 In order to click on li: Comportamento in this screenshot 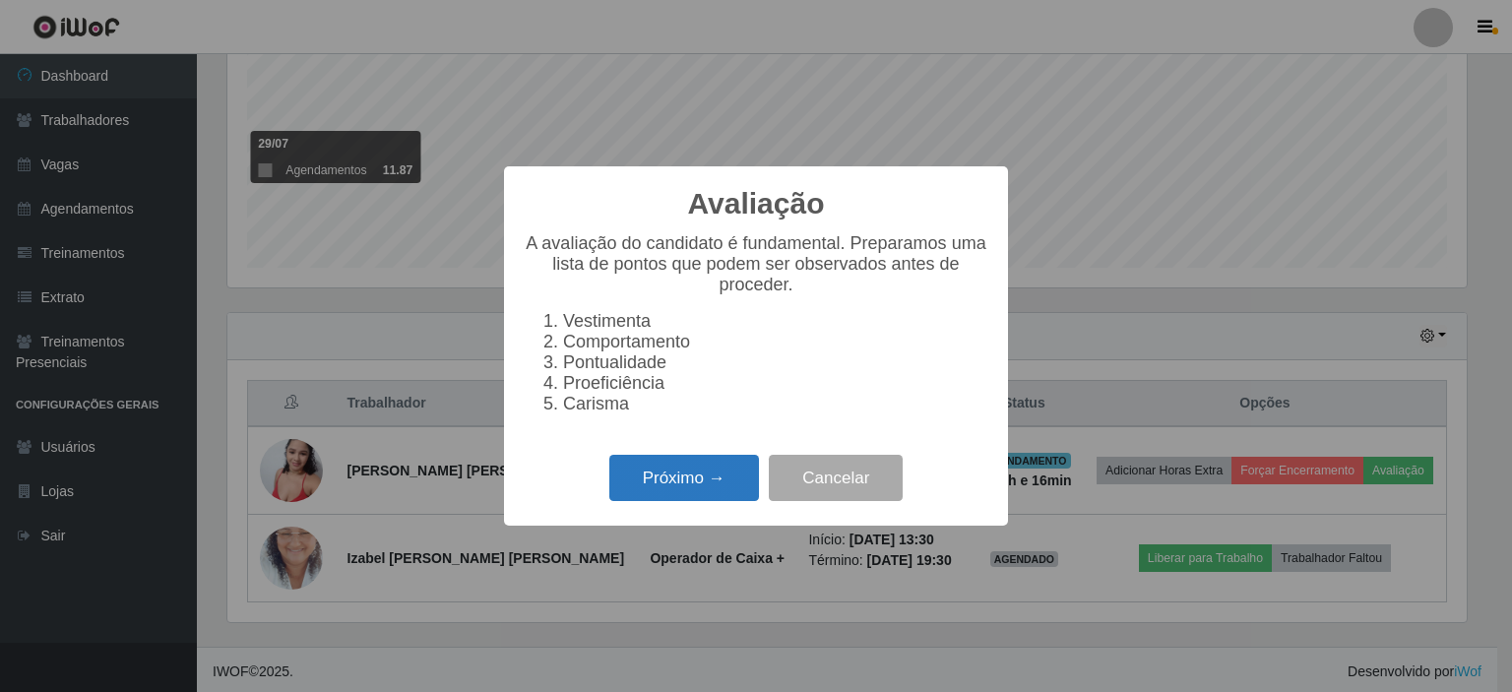, I will do `click(776, 342)`.